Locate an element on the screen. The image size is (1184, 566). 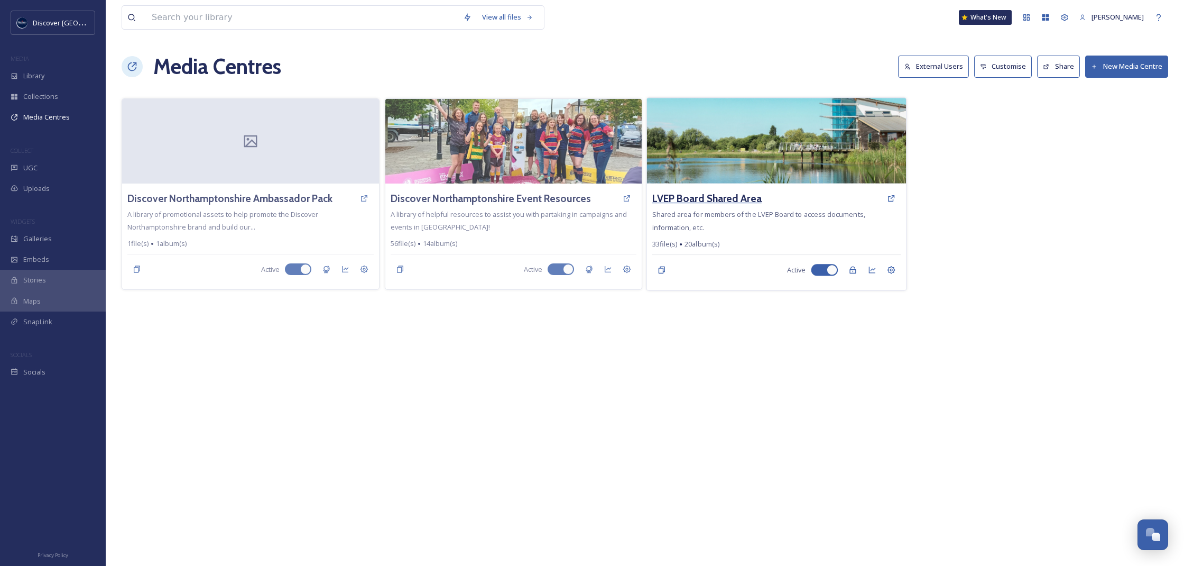
span: Embeds is located at coordinates (36, 259).